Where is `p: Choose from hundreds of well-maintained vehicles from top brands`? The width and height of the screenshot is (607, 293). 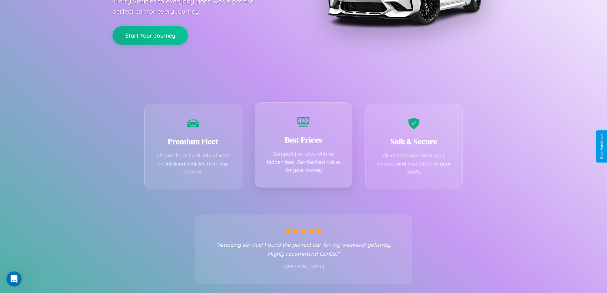
p: Choose from hundreds of well-maintained vehicles from top brands is located at coordinates (193, 163).